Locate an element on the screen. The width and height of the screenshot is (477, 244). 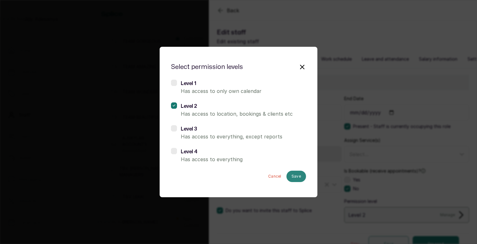
p: Has access to everything, except reports is located at coordinates (243, 136).